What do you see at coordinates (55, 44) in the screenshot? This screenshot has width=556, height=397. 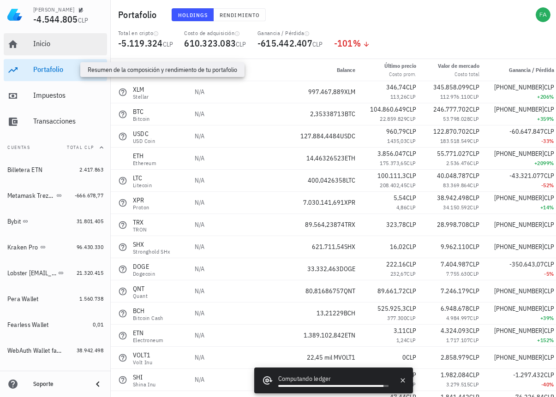 I see `a: Inicio` at bounding box center [55, 44].